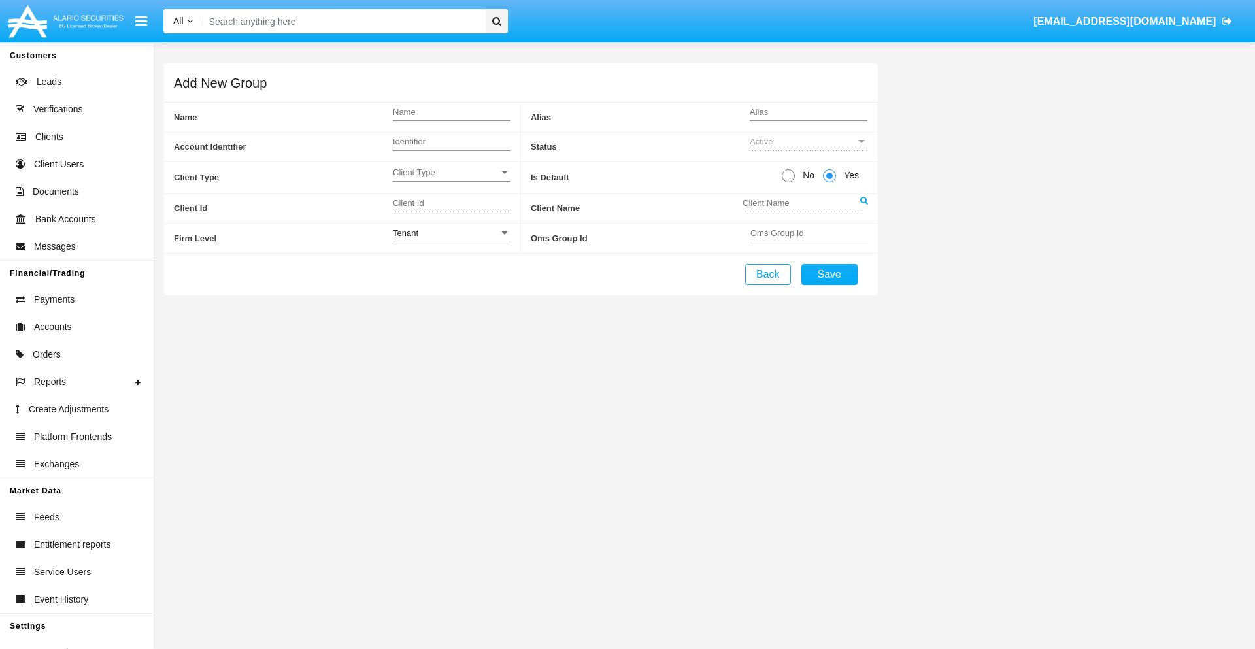 Image resolution: width=1255 pixels, height=649 pixels. Describe the element at coordinates (640, 147) in the screenshot. I see `span: Status` at that location.